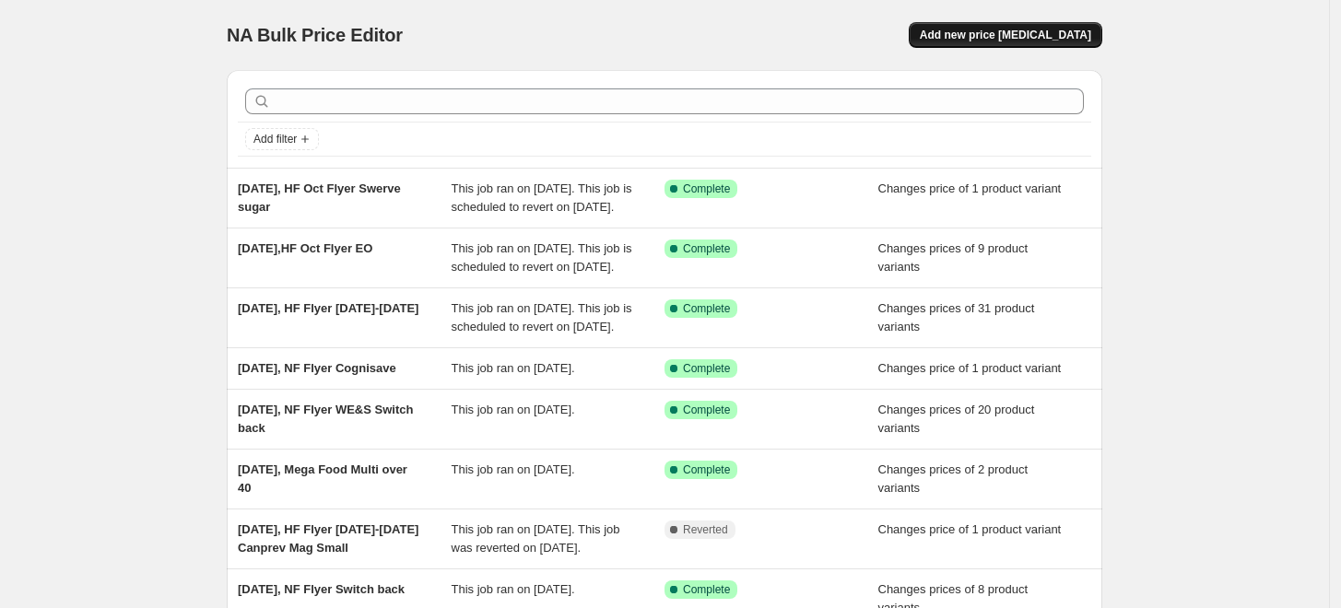 Image resolution: width=1341 pixels, height=608 pixels. I want to click on span: Changes prices of 2 product variants, so click(953, 478).